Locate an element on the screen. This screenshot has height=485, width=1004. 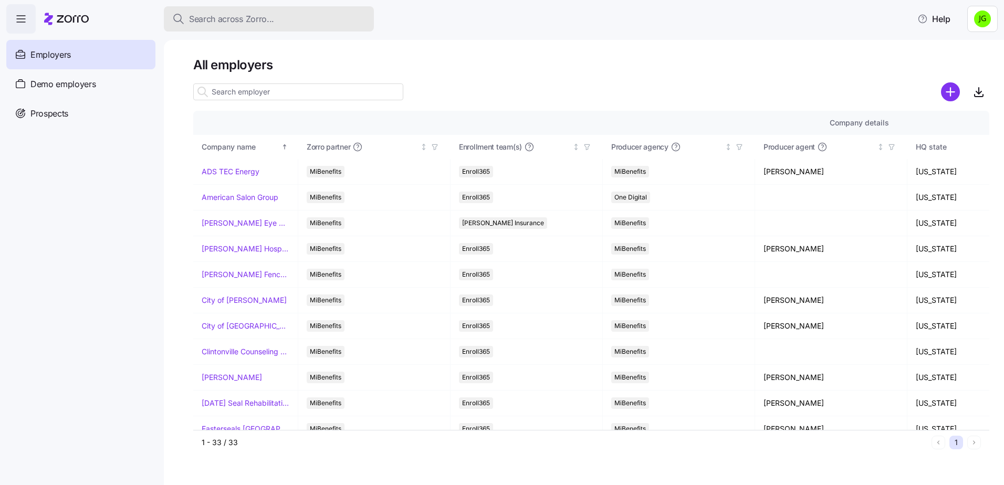
a: Prospects is located at coordinates (81, 113).